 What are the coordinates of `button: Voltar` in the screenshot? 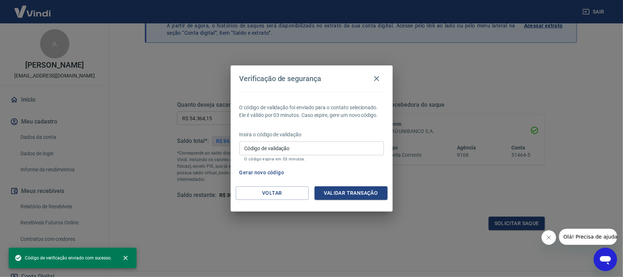 It's located at (272, 193).